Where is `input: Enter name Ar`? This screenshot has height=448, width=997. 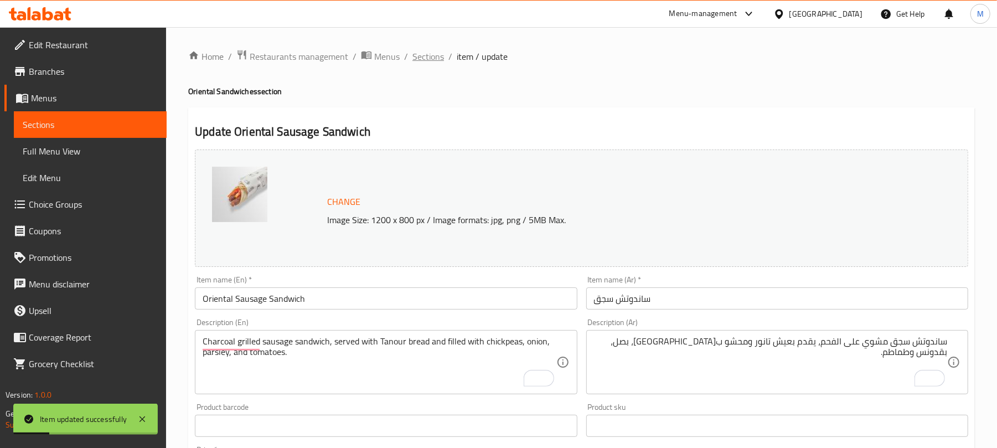 input: Enter name Ar is located at coordinates (777, 298).